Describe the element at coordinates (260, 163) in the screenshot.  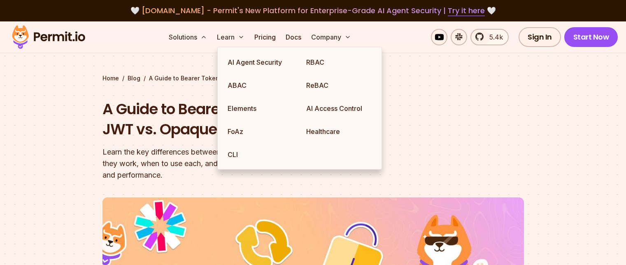
I see `div: Learn the key differences between JWT and opaque bearer tokens, covering how they work, when to u...` at that location.